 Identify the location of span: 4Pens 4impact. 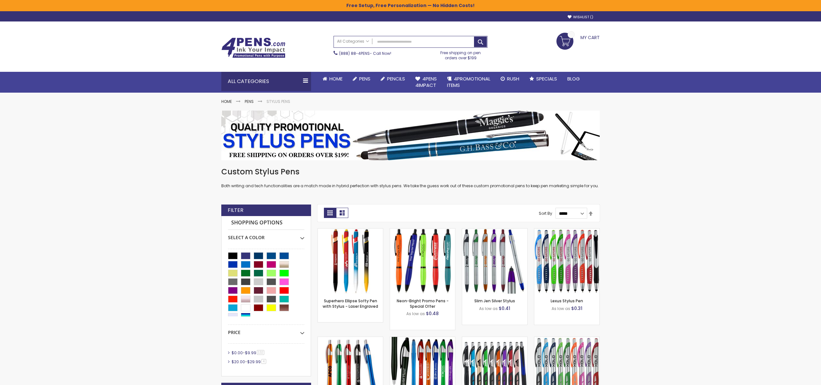
(426, 82).